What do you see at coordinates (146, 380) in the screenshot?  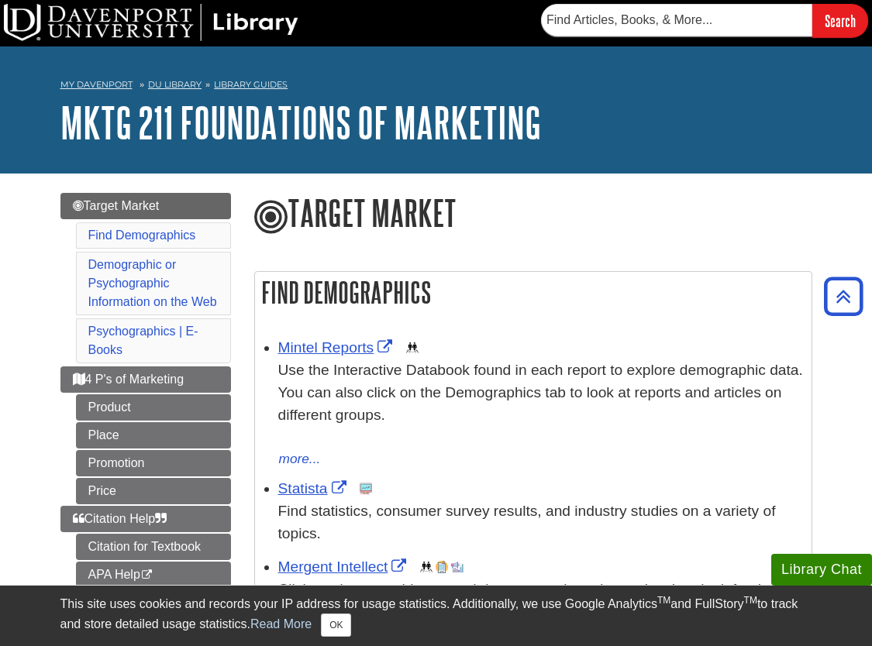 I see `a: 4 P's of Marketing` at bounding box center [146, 380].